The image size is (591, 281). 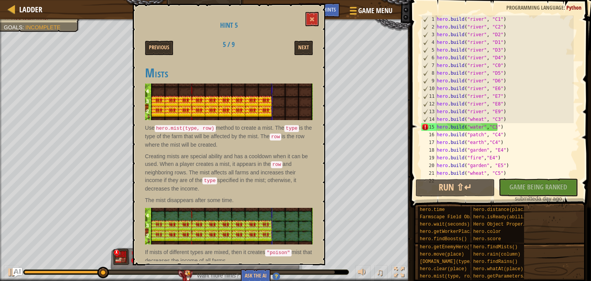 What do you see at coordinates (276, 276) in the screenshot?
I see `img: Hint` at bounding box center [276, 276].